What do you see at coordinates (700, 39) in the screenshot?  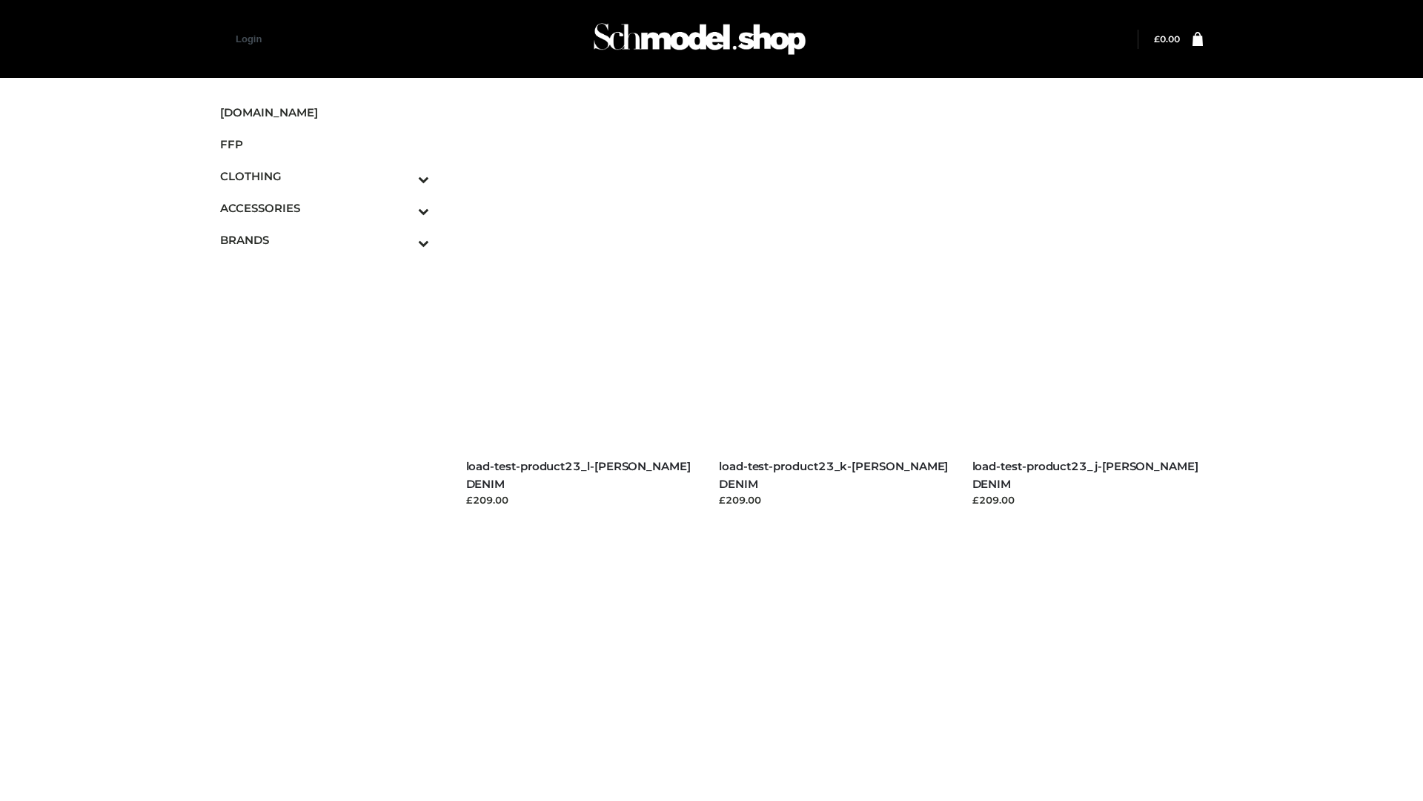 I see `a: Schmodel Admin 964` at bounding box center [700, 39].